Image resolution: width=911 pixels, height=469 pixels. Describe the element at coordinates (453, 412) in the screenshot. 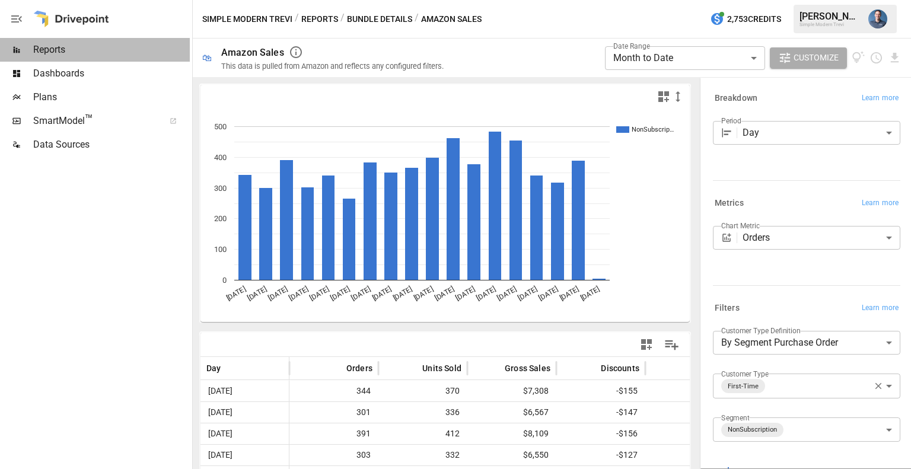

I see `span: 336` at that location.